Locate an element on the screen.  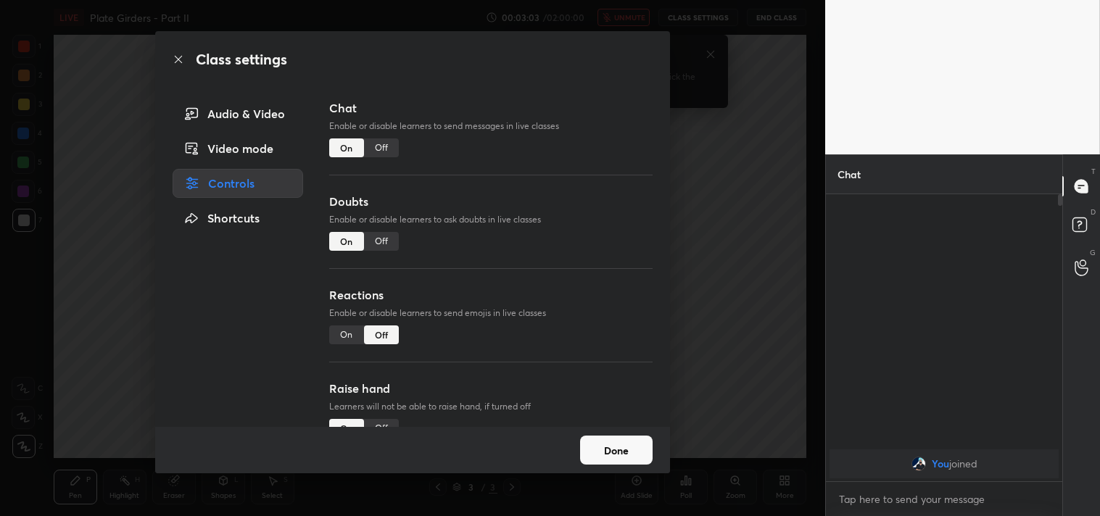
p: Enable or disable learners to send messages in live classes is located at coordinates (491, 126).